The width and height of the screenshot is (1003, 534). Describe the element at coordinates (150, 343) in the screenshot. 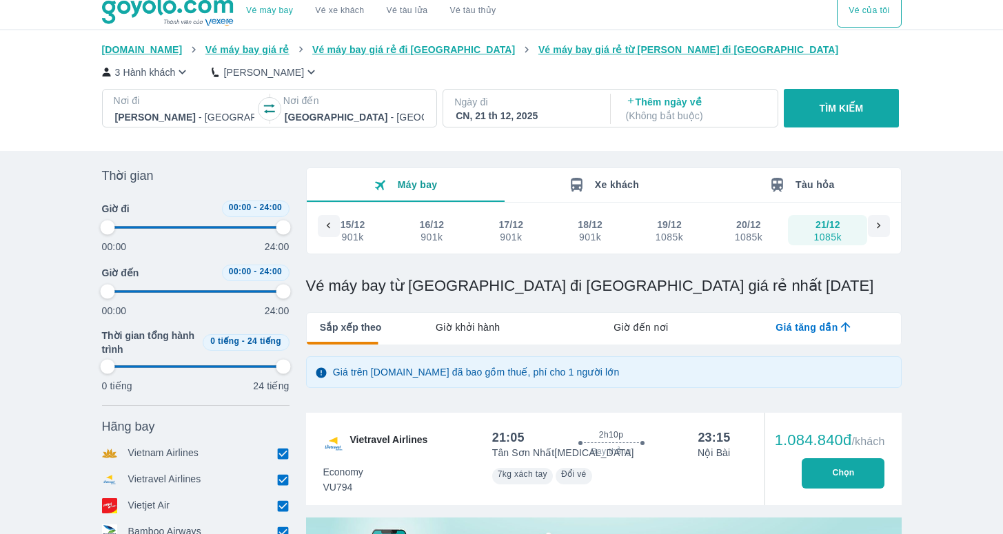

I see `span: Thời gian tổng hành trình` at that location.